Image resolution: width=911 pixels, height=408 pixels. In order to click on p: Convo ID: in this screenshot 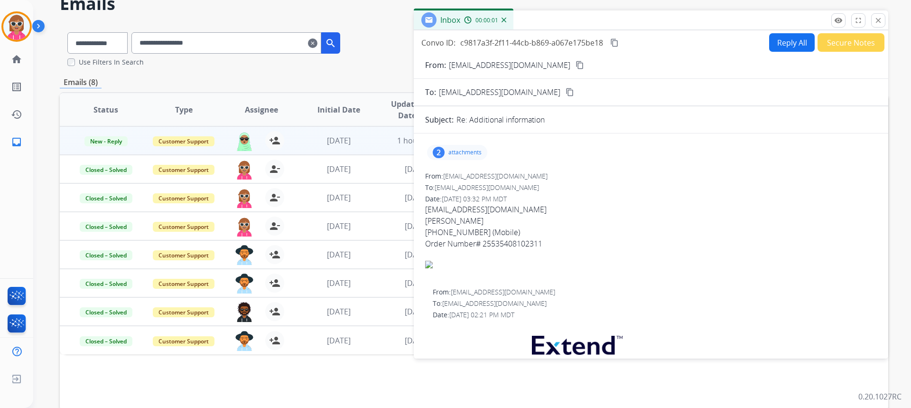, I will do `click(439, 43)`.